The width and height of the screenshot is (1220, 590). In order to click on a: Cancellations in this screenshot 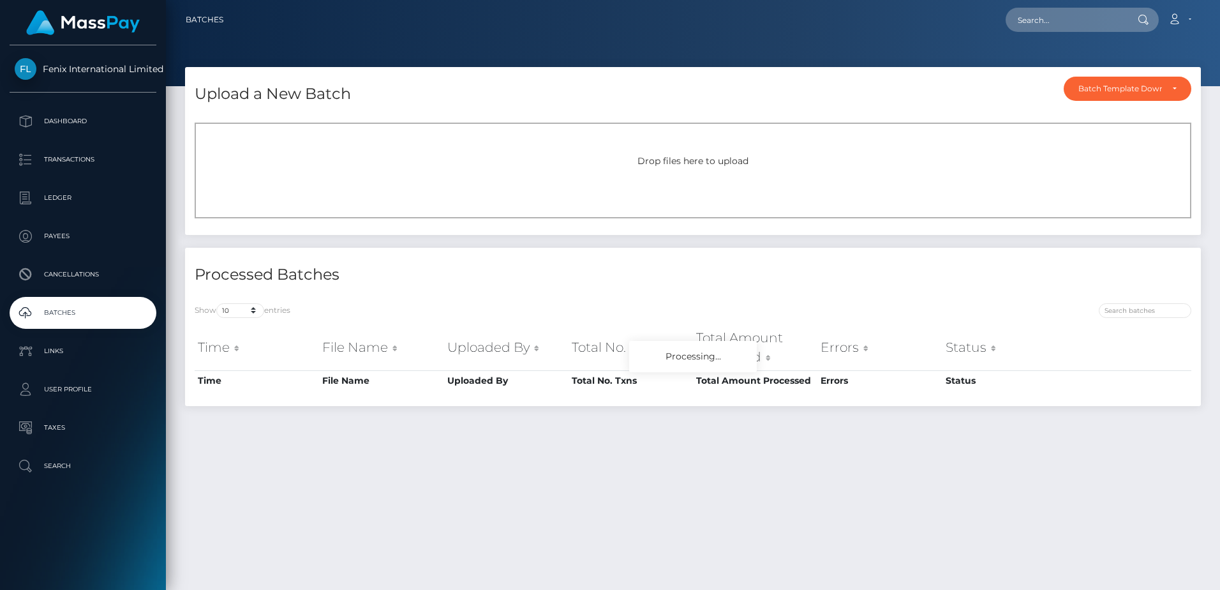, I will do `click(83, 274)`.